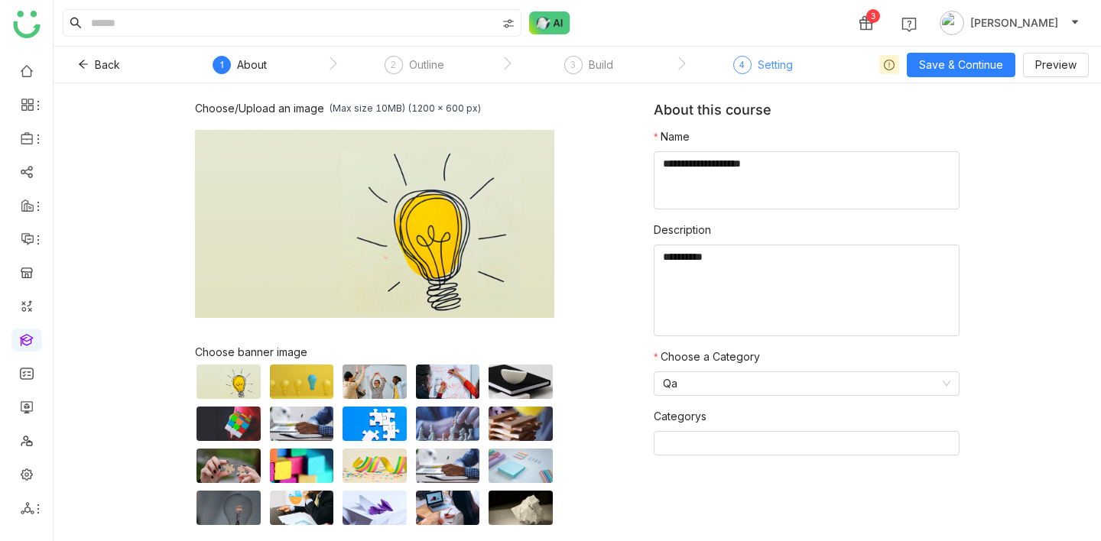  What do you see at coordinates (961, 65) in the screenshot?
I see `span: Save & Continue` at bounding box center [961, 65].